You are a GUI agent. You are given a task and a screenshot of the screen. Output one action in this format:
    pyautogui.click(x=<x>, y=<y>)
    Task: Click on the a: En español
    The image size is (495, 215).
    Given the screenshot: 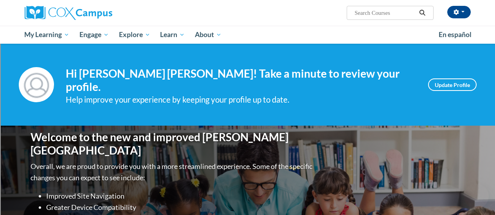 What is the action you would take?
    pyautogui.click(x=455, y=35)
    